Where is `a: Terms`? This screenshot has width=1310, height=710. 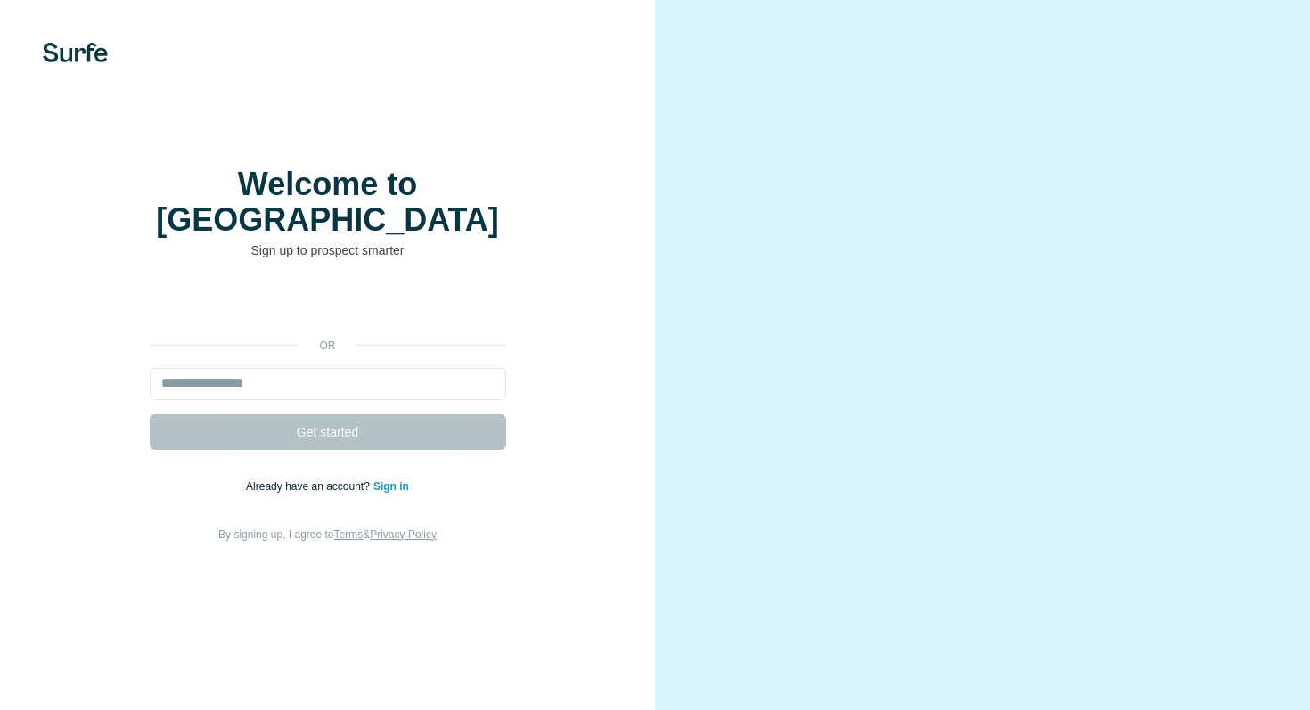
a: Terms is located at coordinates (348, 535).